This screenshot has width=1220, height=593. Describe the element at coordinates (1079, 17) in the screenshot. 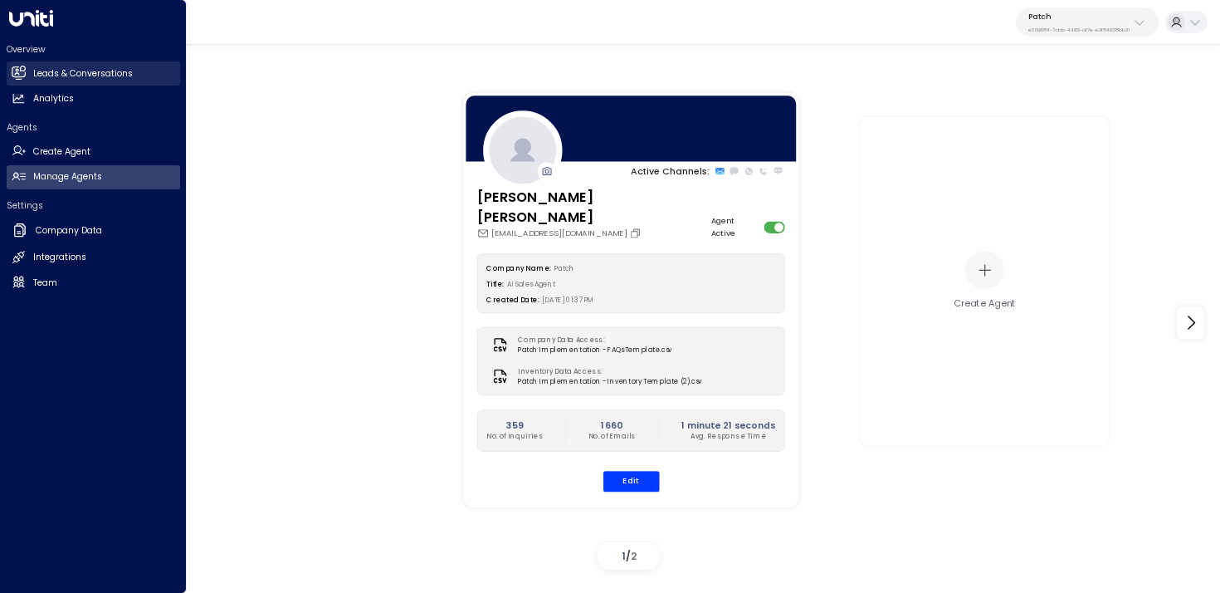

I see `p: Patch` at that location.